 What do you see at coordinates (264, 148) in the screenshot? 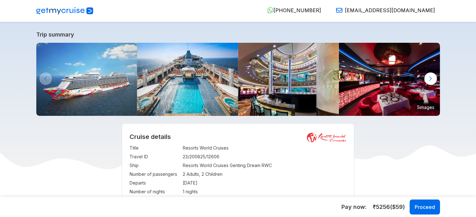
I see `td: Resorts World Cruises` at bounding box center [264, 148].